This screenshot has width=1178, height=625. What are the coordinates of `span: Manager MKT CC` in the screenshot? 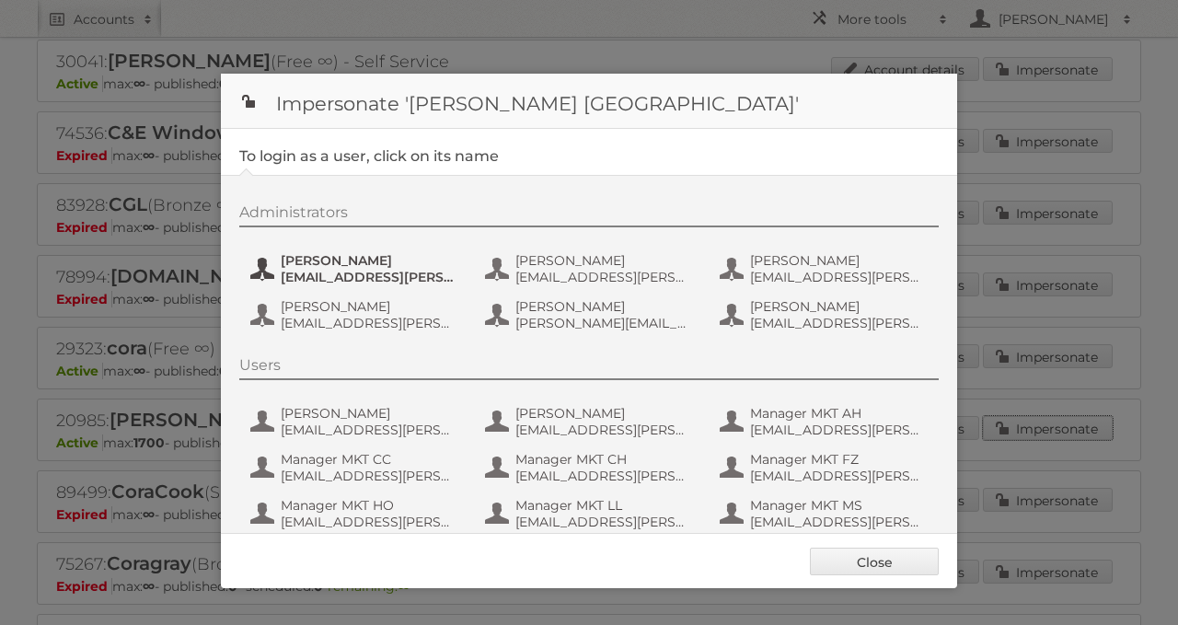 It's located at (370, 459).